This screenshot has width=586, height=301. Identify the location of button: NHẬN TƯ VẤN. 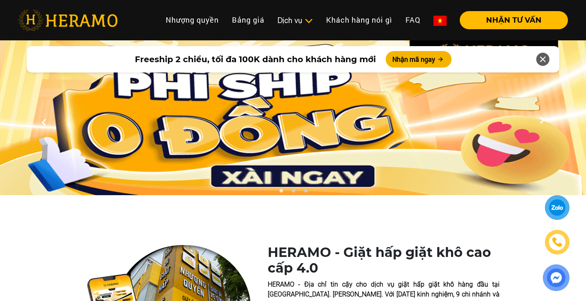
(514, 20).